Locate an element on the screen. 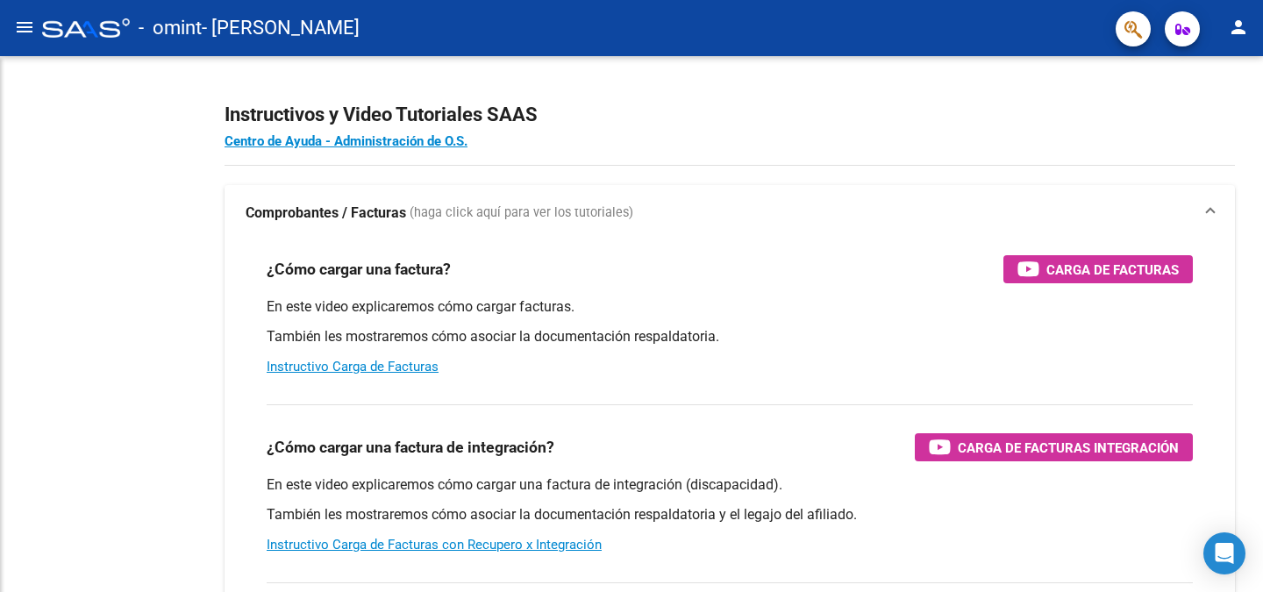  mat-icon: person is located at coordinates (1239, 27).